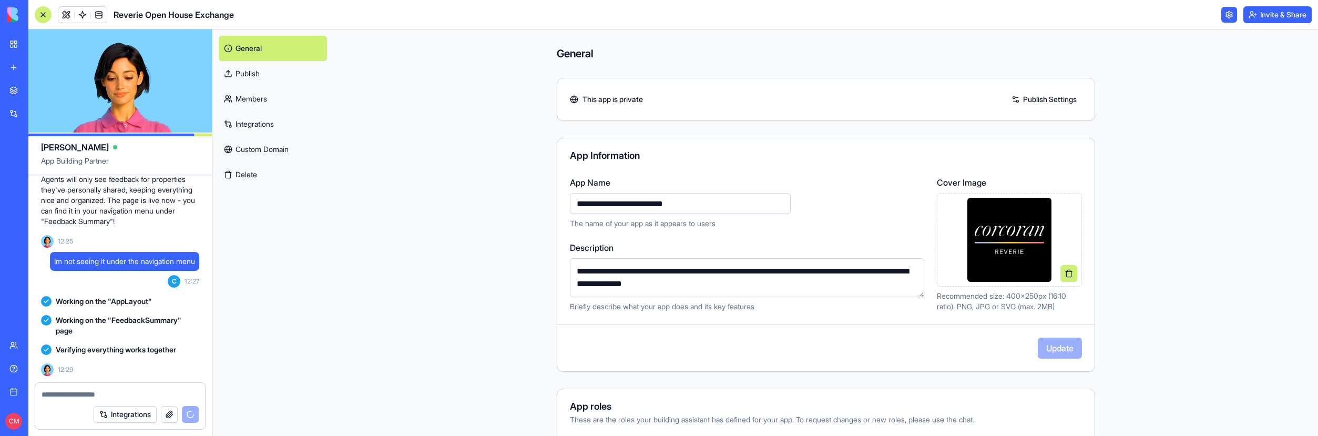 Image resolution: width=1318 pixels, height=436 pixels. What do you see at coordinates (747, 306) in the screenshot?
I see `p: Briefly describe what your app does and its key features` at bounding box center [747, 306].